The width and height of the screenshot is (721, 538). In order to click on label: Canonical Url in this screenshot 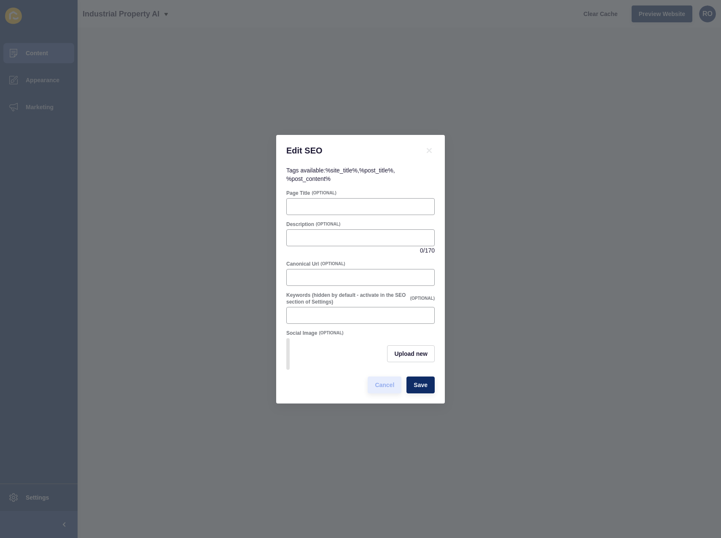, I will do `click(302, 264)`.